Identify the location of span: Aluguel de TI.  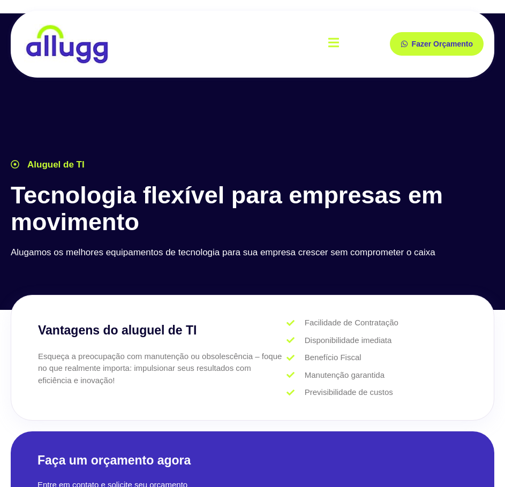
(55, 165).